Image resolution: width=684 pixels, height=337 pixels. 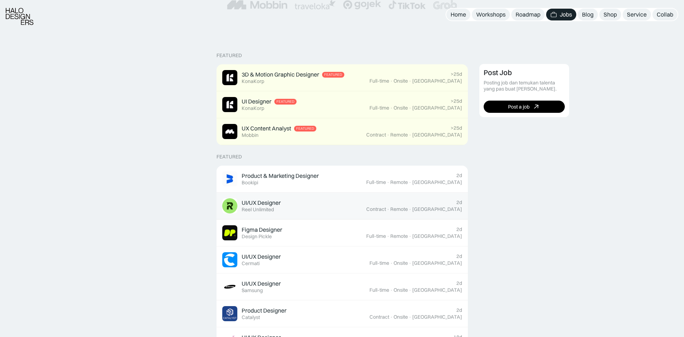 What do you see at coordinates (264, 310) in the screenshot?
I see `div: Product Designer` at bounding box center [264, 310].